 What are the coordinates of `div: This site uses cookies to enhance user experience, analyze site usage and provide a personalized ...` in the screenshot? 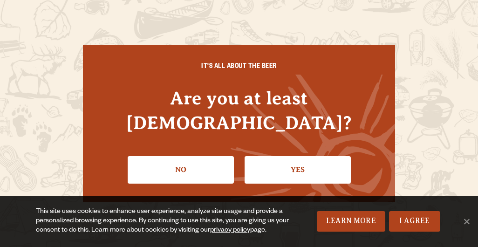 It's located at (165, 221).